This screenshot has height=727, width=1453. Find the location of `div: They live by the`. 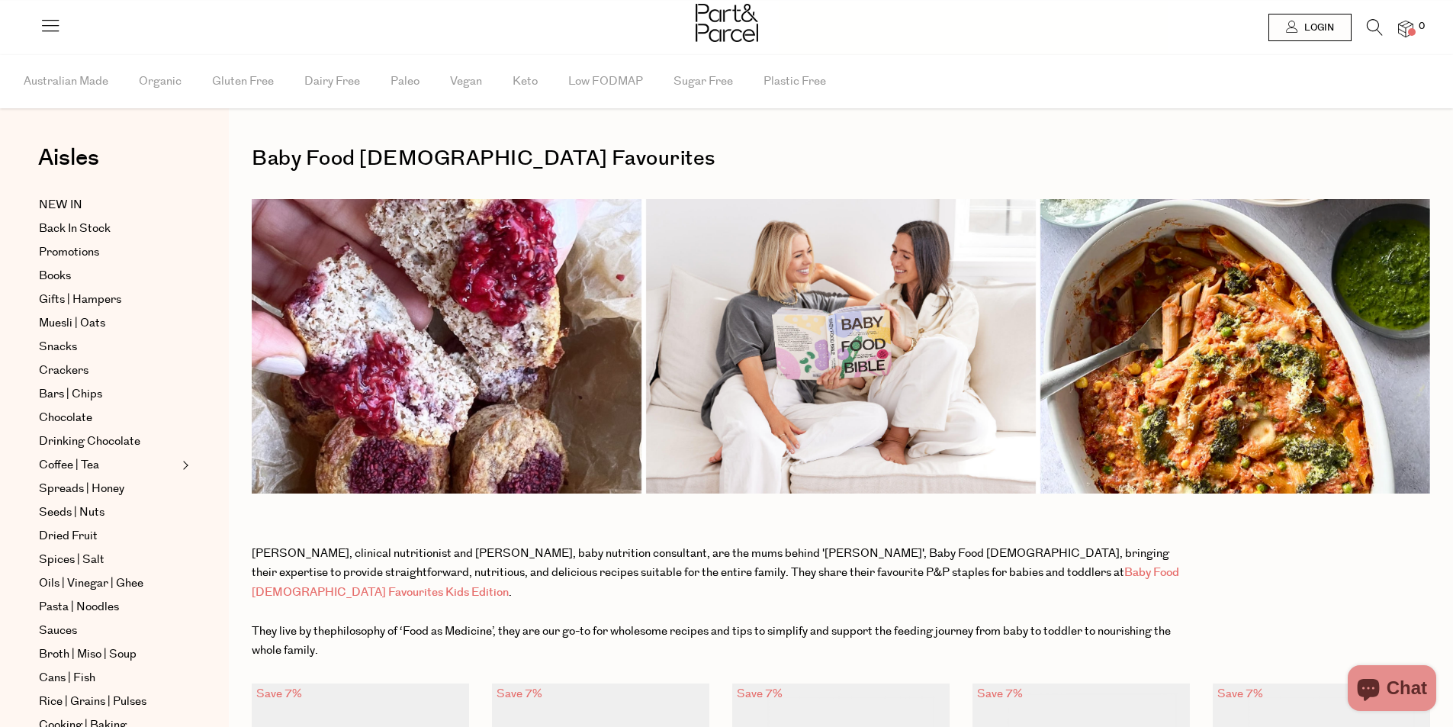

div: They live by the is located at coordinates (720, 641).